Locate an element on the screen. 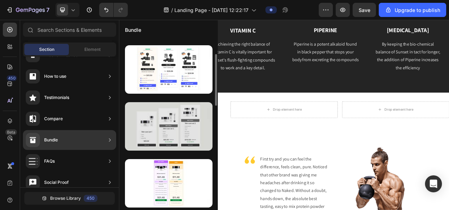 Image resolution: width=449 pixels, height=210 pixels. span: Browse Library is located at coordinates (65, 198).